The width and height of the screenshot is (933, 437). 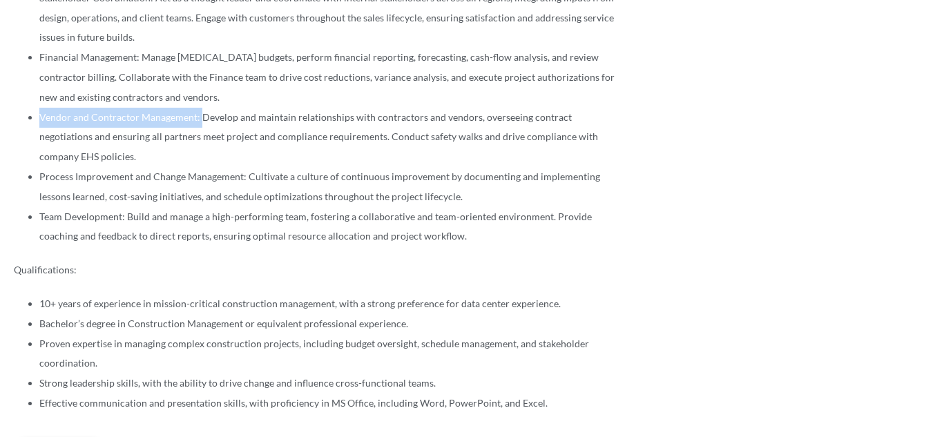 I want to click on li: Process Improvement and Change Management: Cultivate a culture of continuous improvement by docum..., so click(x=329, y=187).